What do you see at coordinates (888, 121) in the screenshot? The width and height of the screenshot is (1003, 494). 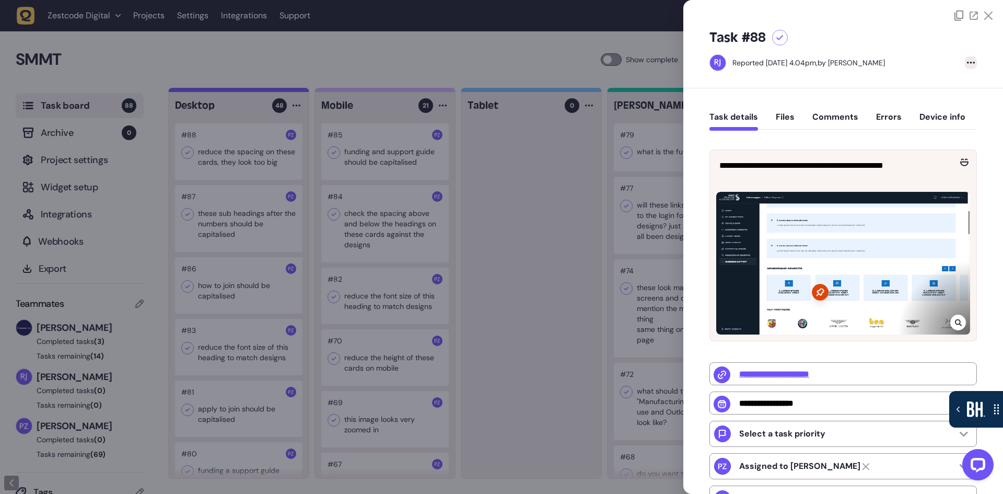 I see `button: Errors` at bounding box center [888, 121].